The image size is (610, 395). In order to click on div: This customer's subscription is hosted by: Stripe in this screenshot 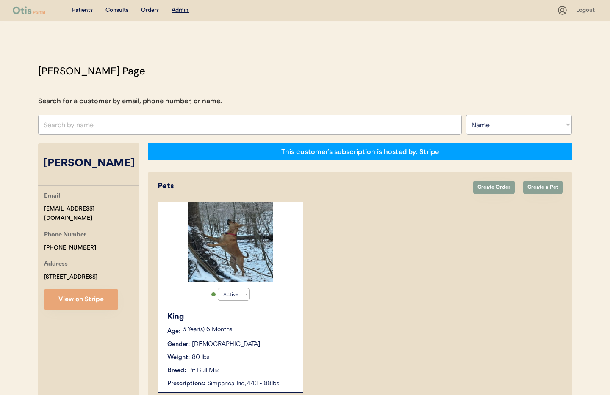, I will do `click(360, 152)`.